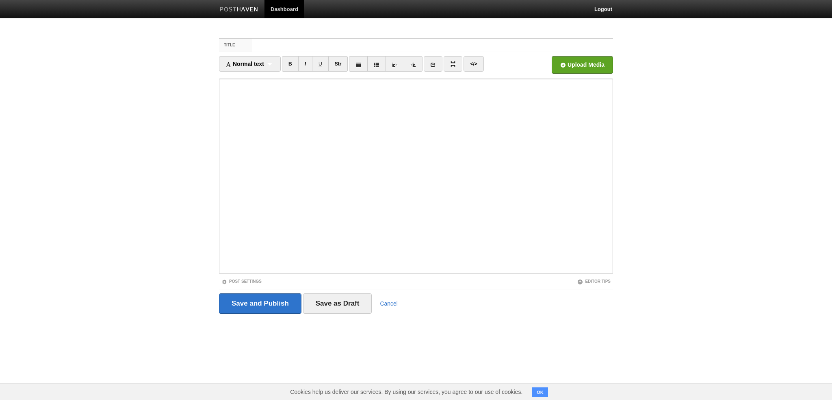  Describe the element at coordinates (594, 281) in the screenshot. I see `a: Editor Tips` at that location.